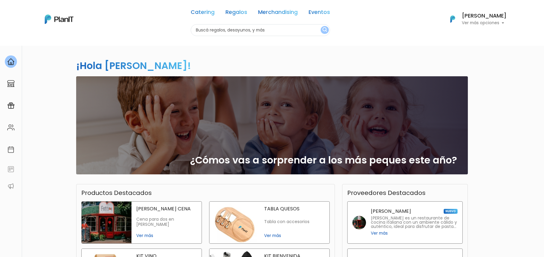 The width and height of the screenshot is (544, 257). I want to click on img: calendar-87d922413cdce8b2cf7b7f5f62616a5cf9e4887200fb71536465627b3292af00.svg, so click(11, 149).